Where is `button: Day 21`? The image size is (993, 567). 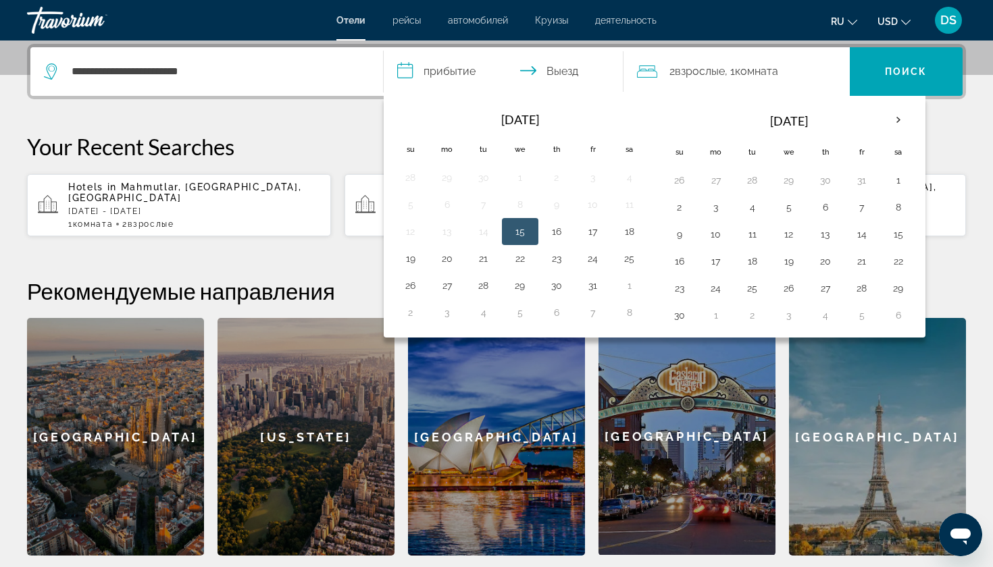 button: Day 21 is located at coordinates (862, 261).